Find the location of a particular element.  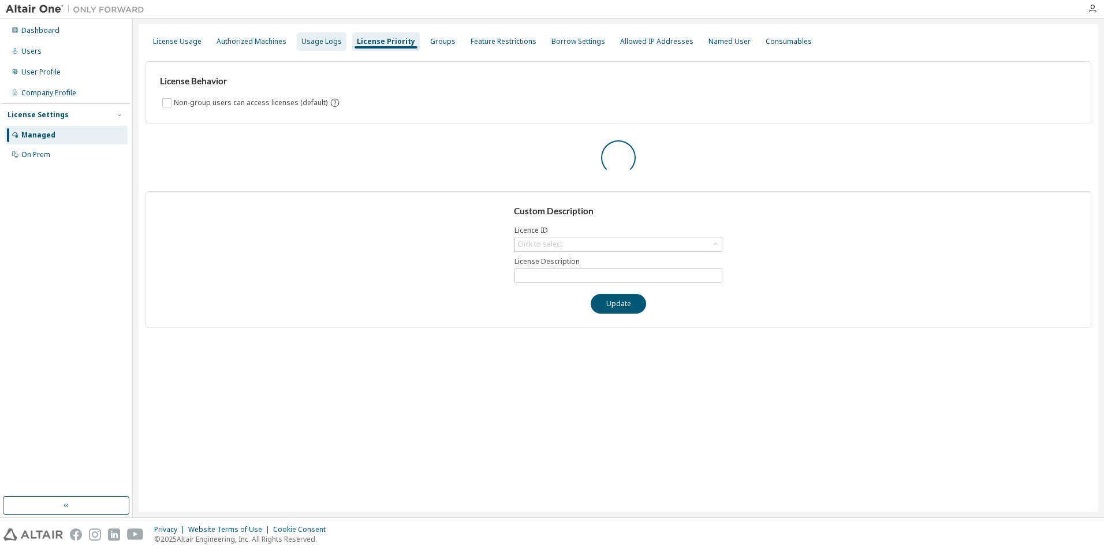

div: Named User is located at coordinates (729, 42).